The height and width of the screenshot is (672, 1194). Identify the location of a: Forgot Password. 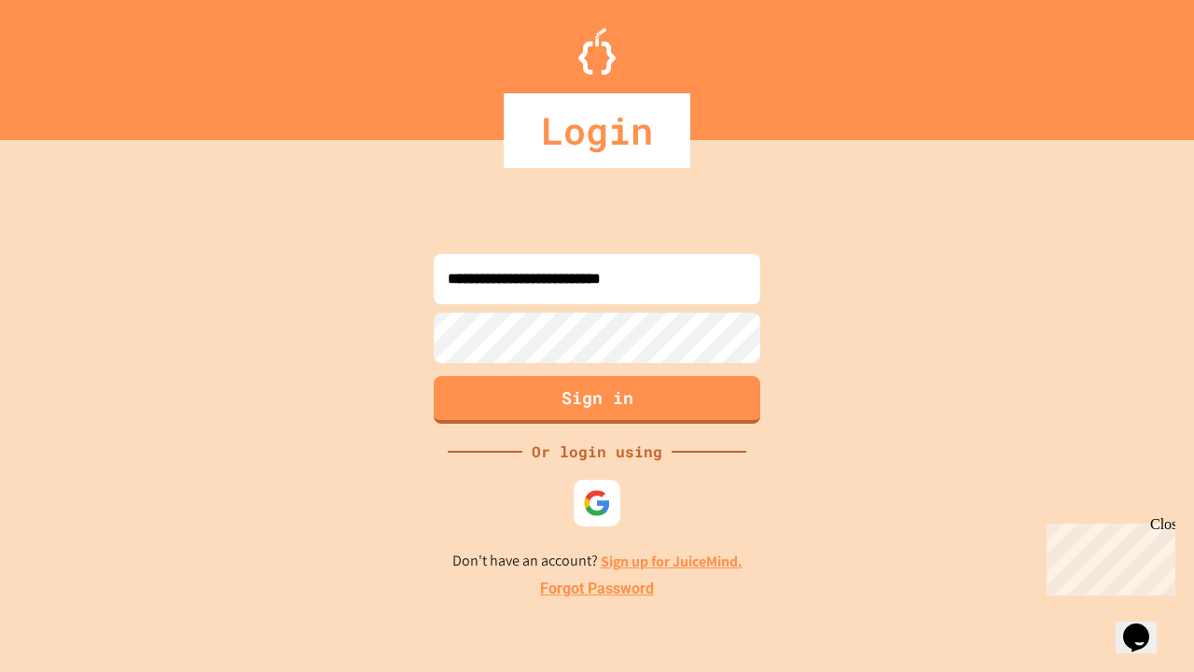
(597, 589).